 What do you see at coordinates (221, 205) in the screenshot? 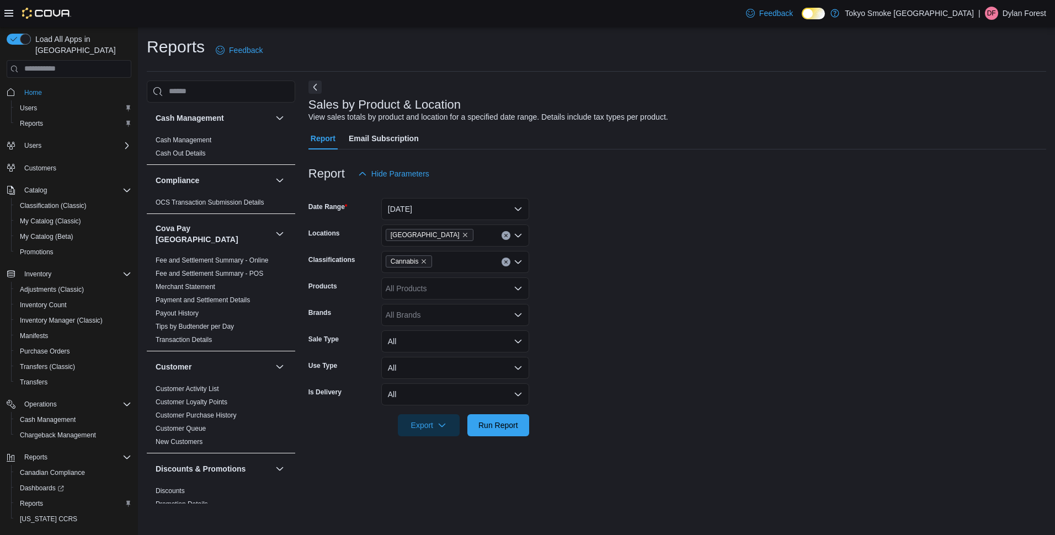
I see `div: Compliance` at bounding box center [221, 205].